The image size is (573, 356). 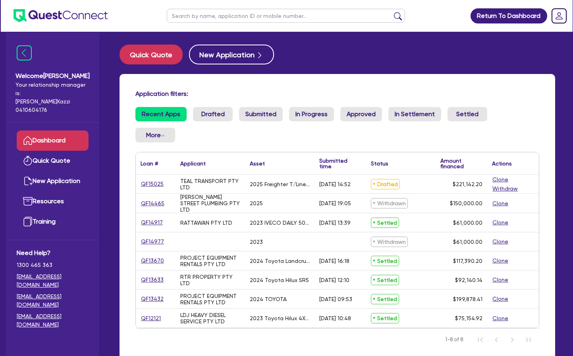 I want to click on img: icon-menu-close, so click(x=24, y=53).